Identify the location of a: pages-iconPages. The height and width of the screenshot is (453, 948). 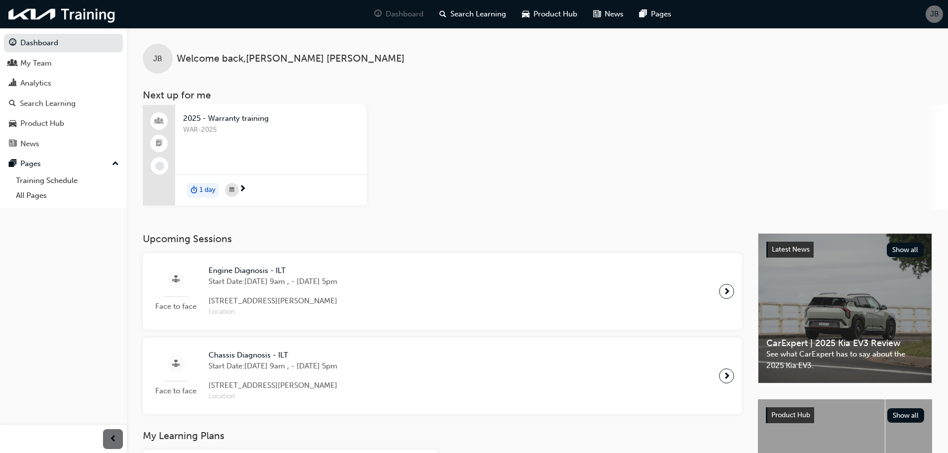
(655, 14).